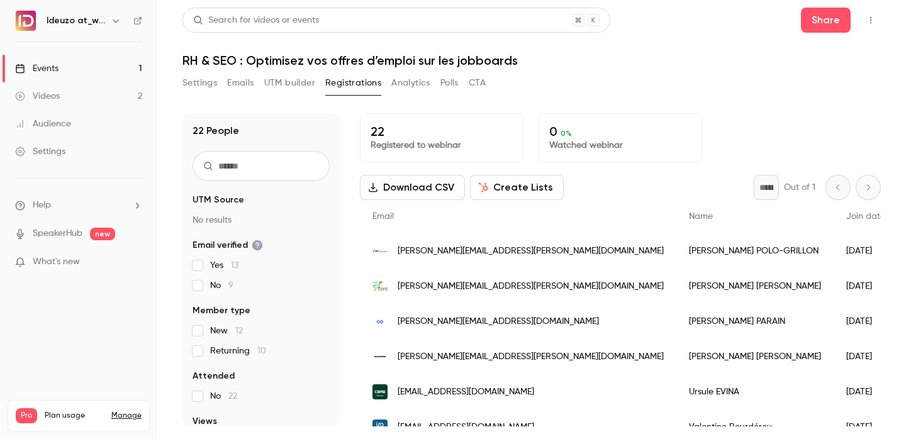 The height and width of the screenshot is (439, 906). Describe the element at coordinates (216, 131) in the screenshot. I see `h1: 22 People` at that location.